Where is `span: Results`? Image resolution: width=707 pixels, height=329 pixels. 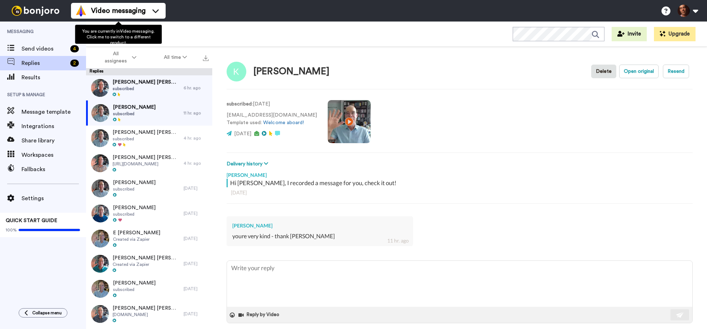 span: Results is located at coordinates (54, 77).